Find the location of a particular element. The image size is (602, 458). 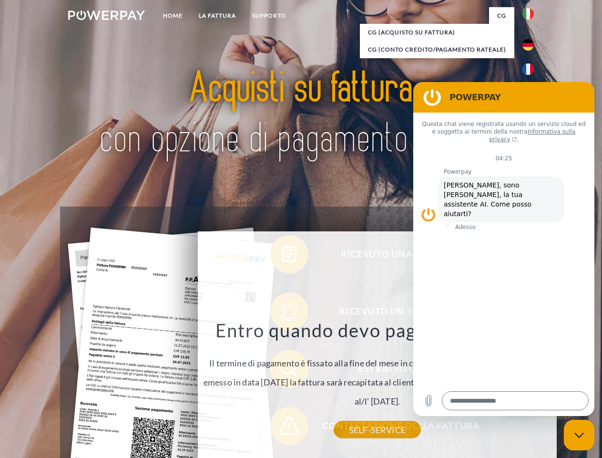

p: Powerpay is located at coordinates (106, 90).